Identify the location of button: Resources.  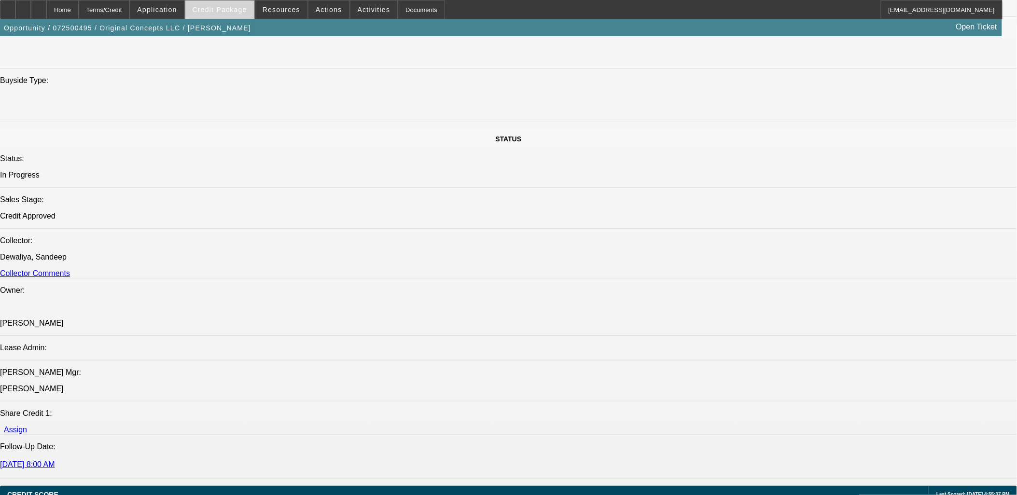
(281, 10).